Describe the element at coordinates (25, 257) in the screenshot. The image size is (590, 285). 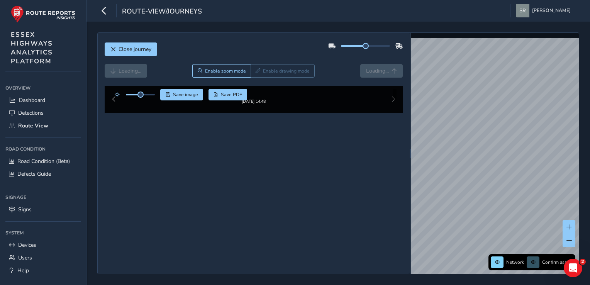
I see `span: Users` at that location.